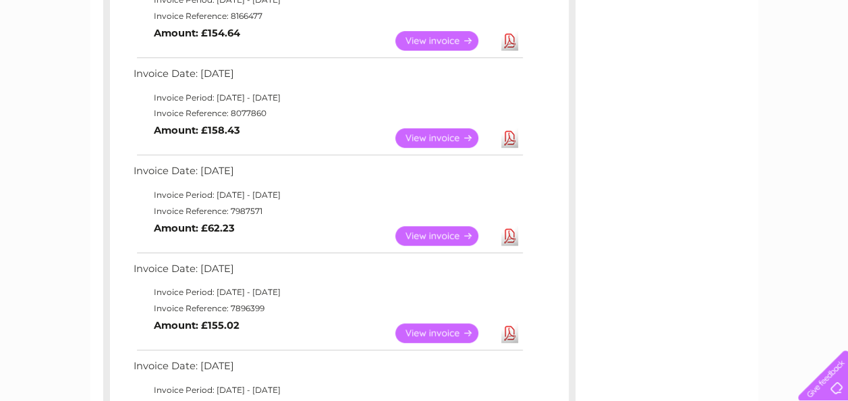 Image resolution: width=848 pixels, height=401 pixels. What do you see at coordinates (194, 228) in the screenshot?
I see `b: Amount: £62.23` at bounding box center [194, 228].